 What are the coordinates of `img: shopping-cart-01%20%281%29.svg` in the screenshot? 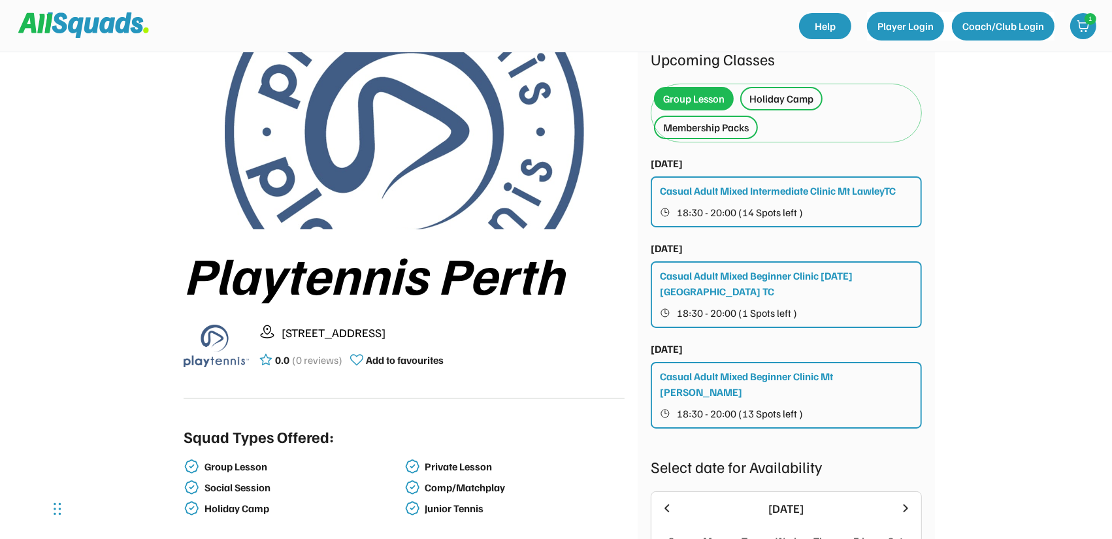 It's located at (1083, 26).